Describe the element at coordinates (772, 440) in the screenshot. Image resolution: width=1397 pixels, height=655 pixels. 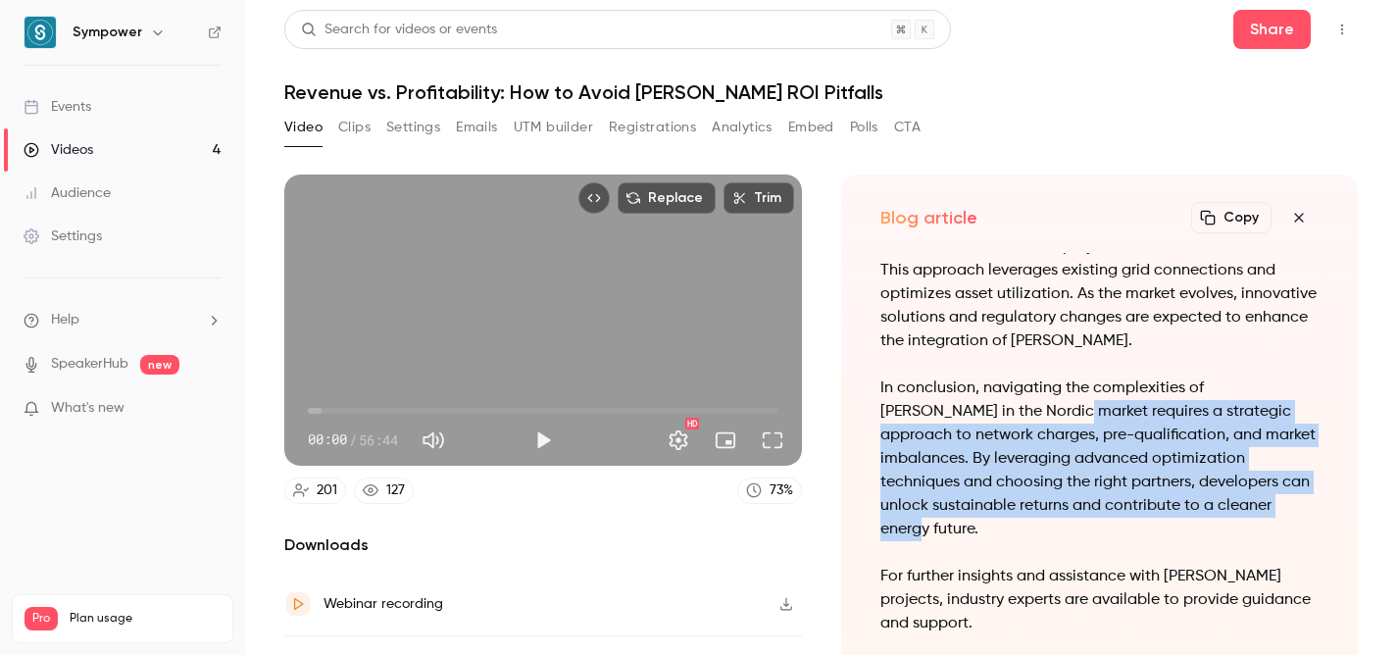
I see `div: Full screen` at that location.